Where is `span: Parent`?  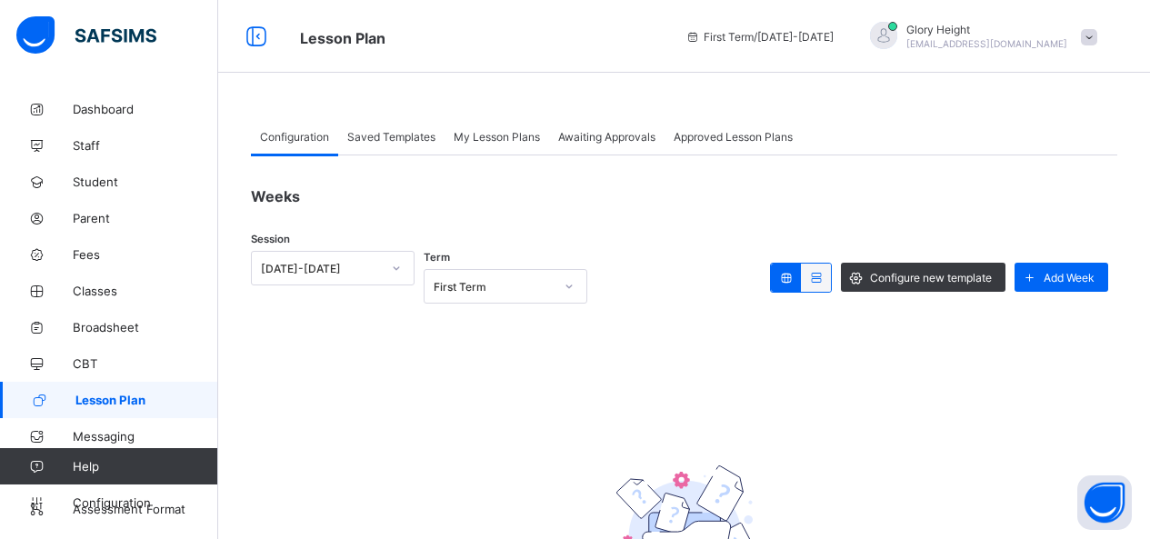
span: Parent is located at coordinates (146, 218).